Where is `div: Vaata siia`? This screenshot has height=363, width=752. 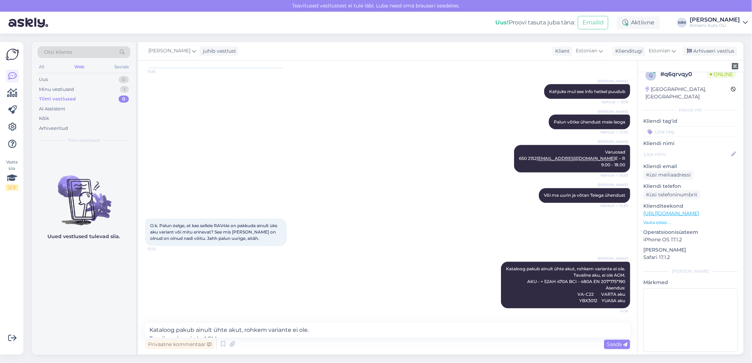 div: Vaata siia is located at coordinates (12, 175).